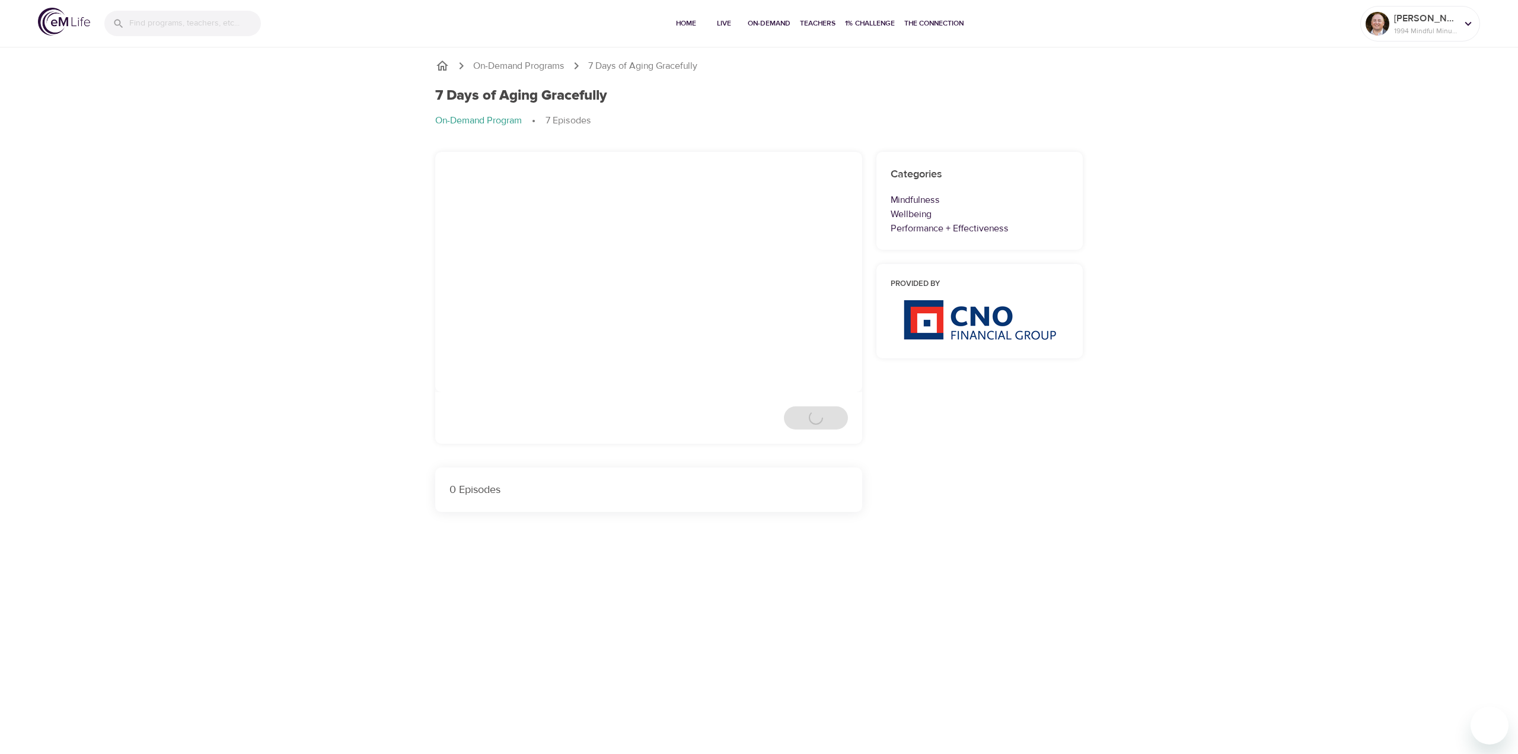  Describe the element at coordinates (1426, 31) in the screenshot. I see `p: 1994 Mindful Minutes` at that location.